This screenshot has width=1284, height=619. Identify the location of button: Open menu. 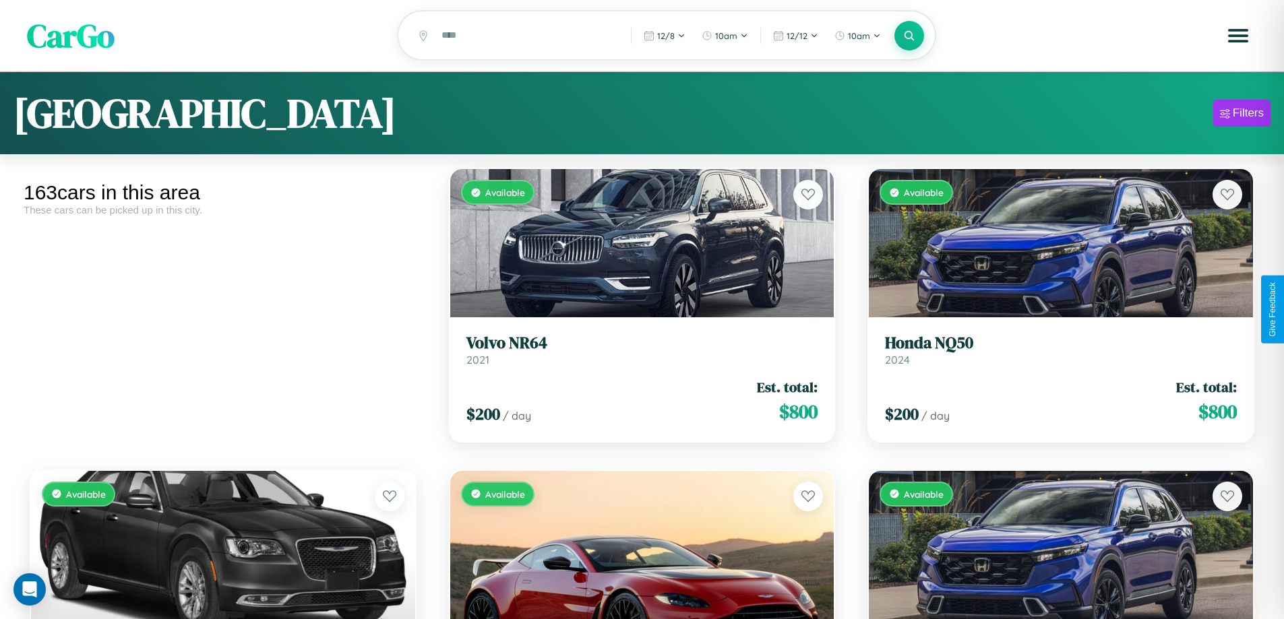
(1238, 36).